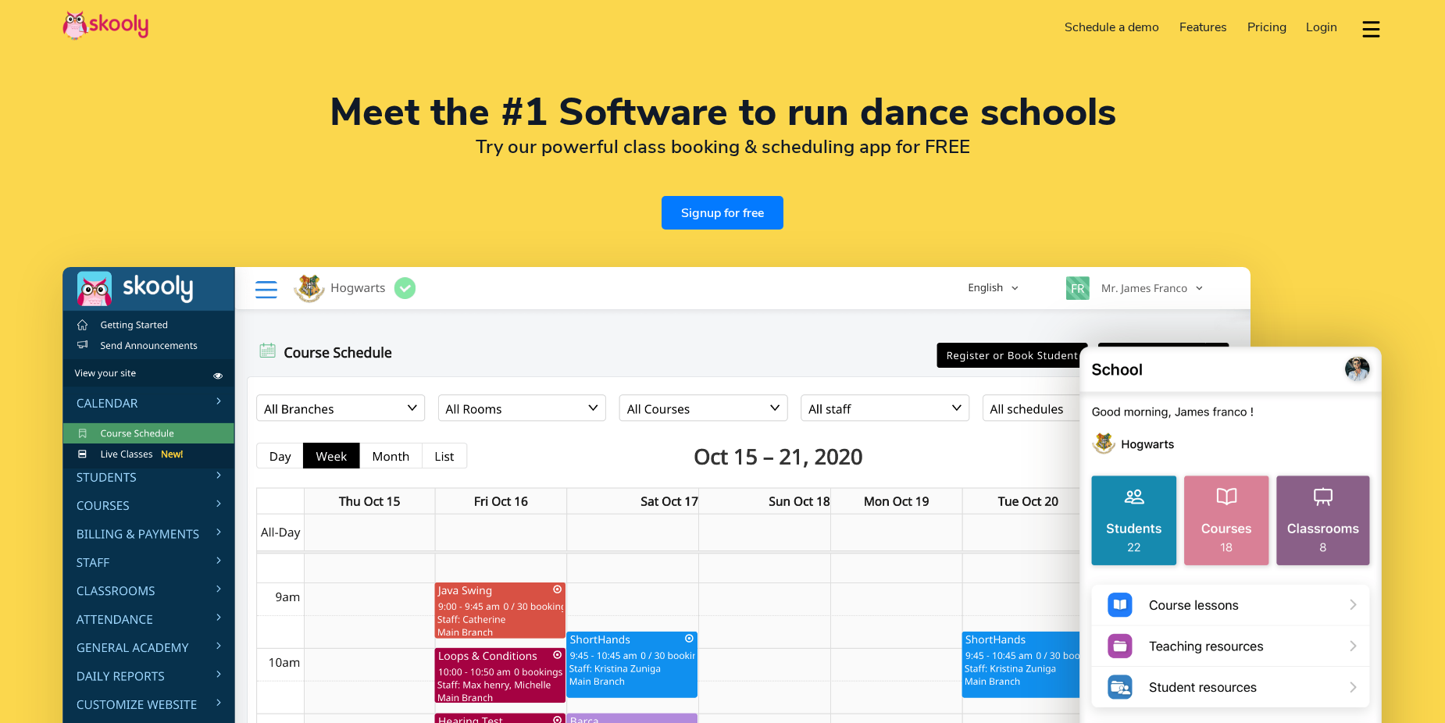 Image resolution: width=1445 pixels, height=723 pixels. Describe the element at coordinates (722, 112) in the screenshot. I see `h1: Meet the #1 Software to run dance schools` at that location.